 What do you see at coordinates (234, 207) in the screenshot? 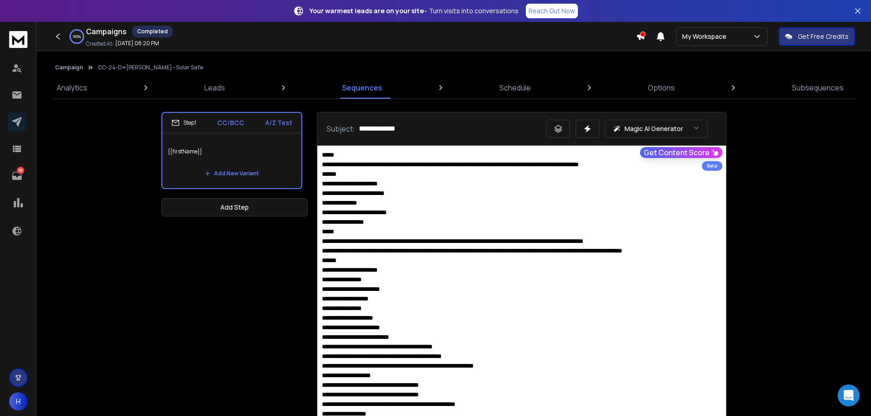
I see `button: Add Step` at bounding box center [234, 207].